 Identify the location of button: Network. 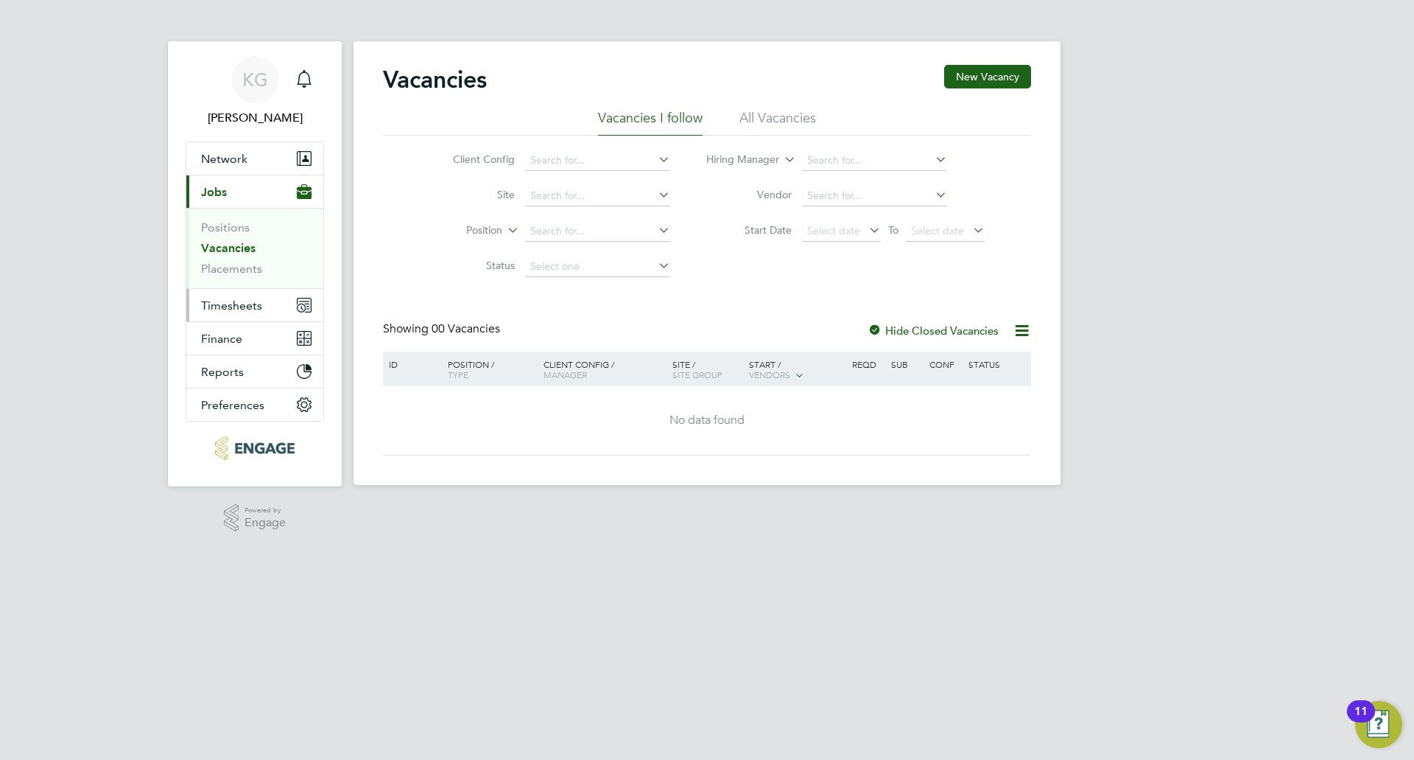
(255, 158).